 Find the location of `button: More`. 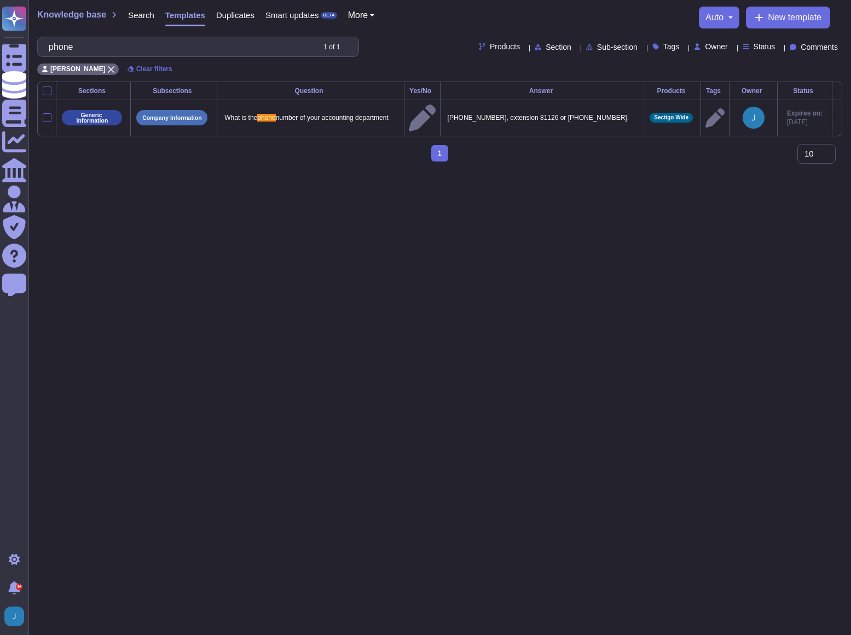

button: More is located at coordinates (361, 15).